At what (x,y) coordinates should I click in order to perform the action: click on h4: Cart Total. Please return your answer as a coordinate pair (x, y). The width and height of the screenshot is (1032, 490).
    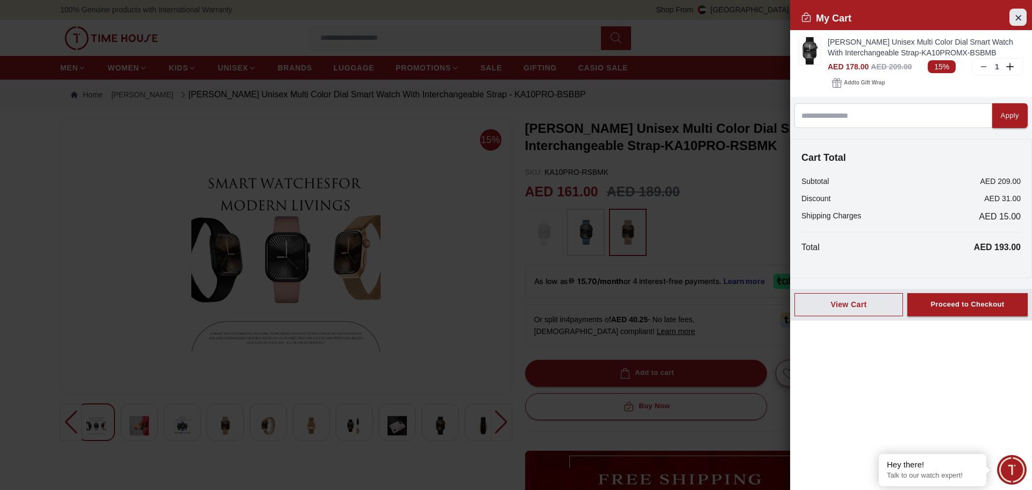
    Looking at the image, I should click on (911, 158).